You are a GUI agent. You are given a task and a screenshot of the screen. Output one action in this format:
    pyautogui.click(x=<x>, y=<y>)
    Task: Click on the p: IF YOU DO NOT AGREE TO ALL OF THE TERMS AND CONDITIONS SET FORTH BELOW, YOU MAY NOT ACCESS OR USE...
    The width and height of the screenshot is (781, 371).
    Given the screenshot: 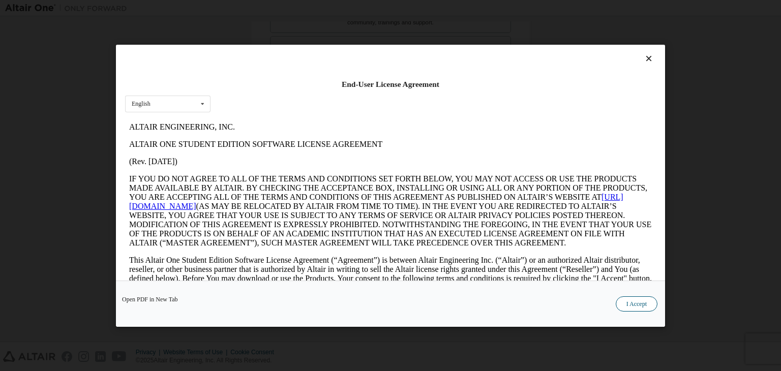 What is the action you would take?
    pyautogui.click(x=266, y=93)
    